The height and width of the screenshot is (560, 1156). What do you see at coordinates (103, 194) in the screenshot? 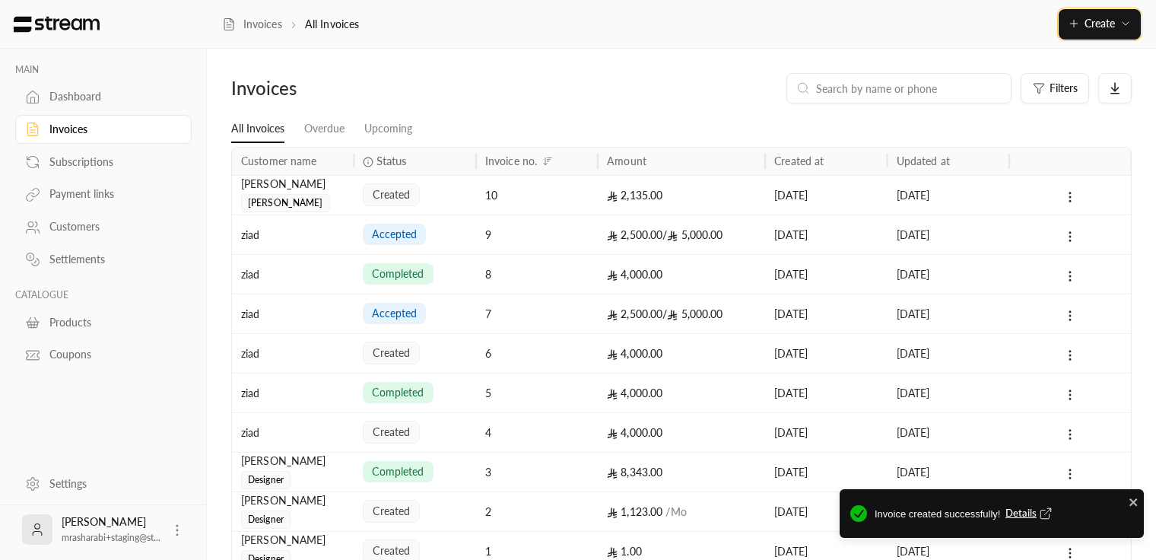
I see `a: Payment links` at bounding box center [103, 194].